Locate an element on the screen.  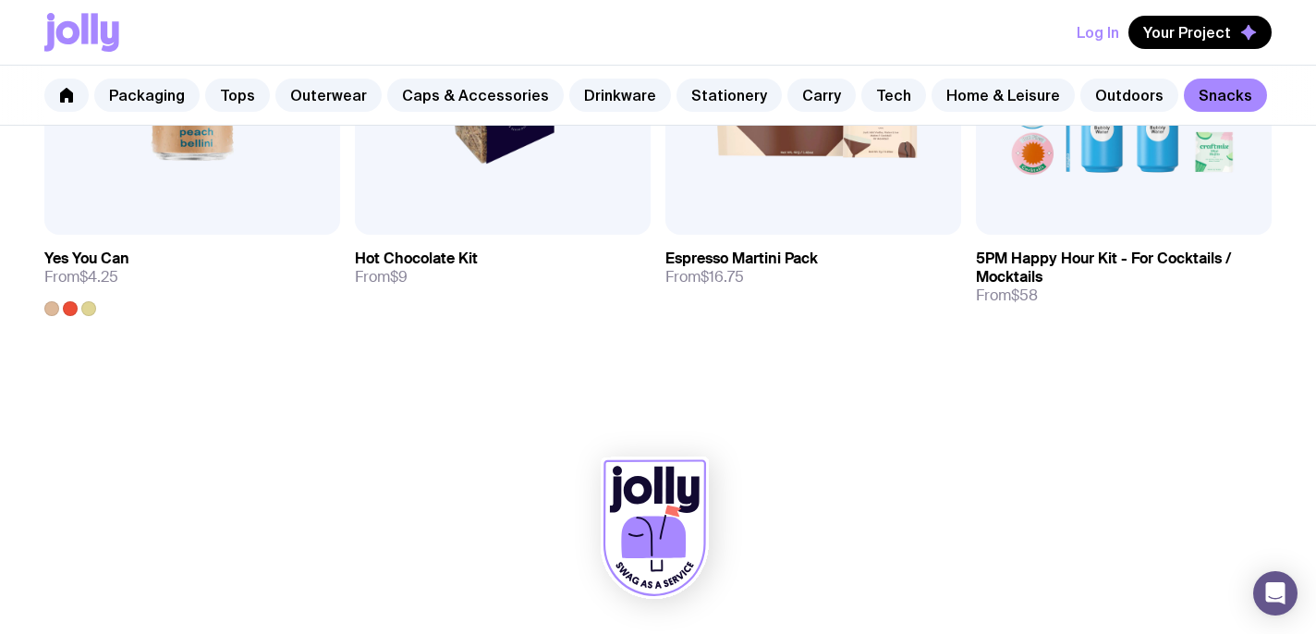
a: Outerwear is located at coordinates (328, 95).